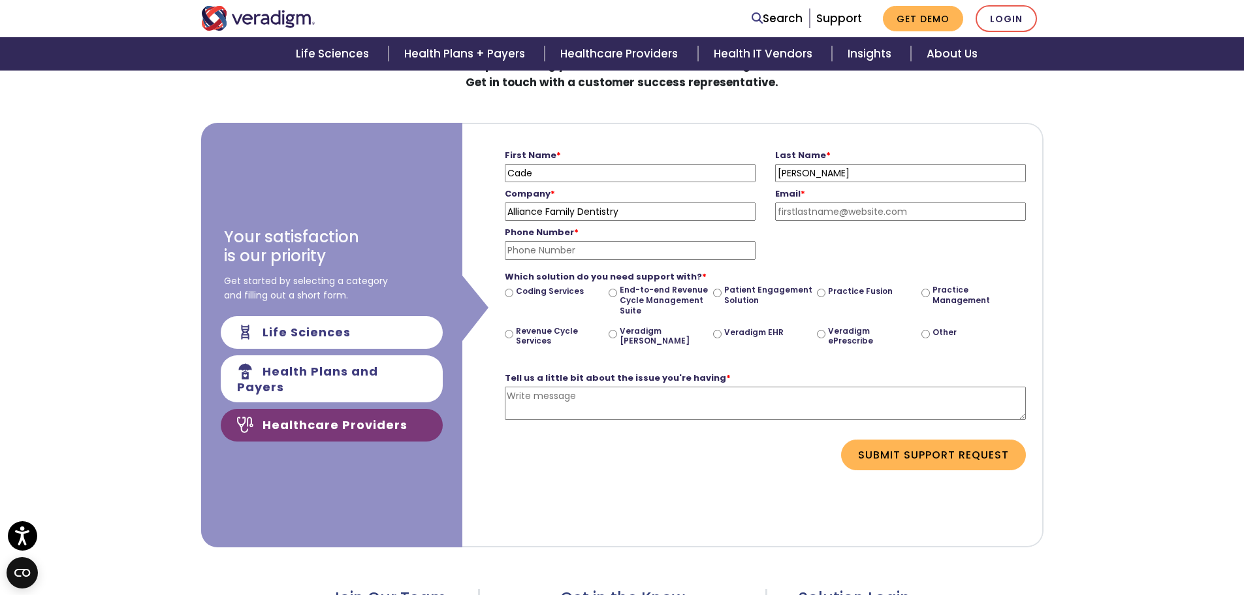 This screenshot has width=1244, height=595. What do you see at coordinates (754, 332) in the screenshot?
I see `label: Veradigm EHR` at bounding box center [754, 332].